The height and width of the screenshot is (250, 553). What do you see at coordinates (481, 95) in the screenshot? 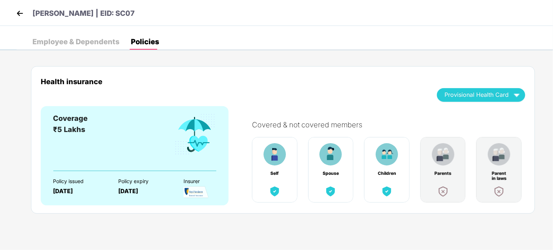
I see `button: Provisional Health Card` at bounding box center [481, 95].